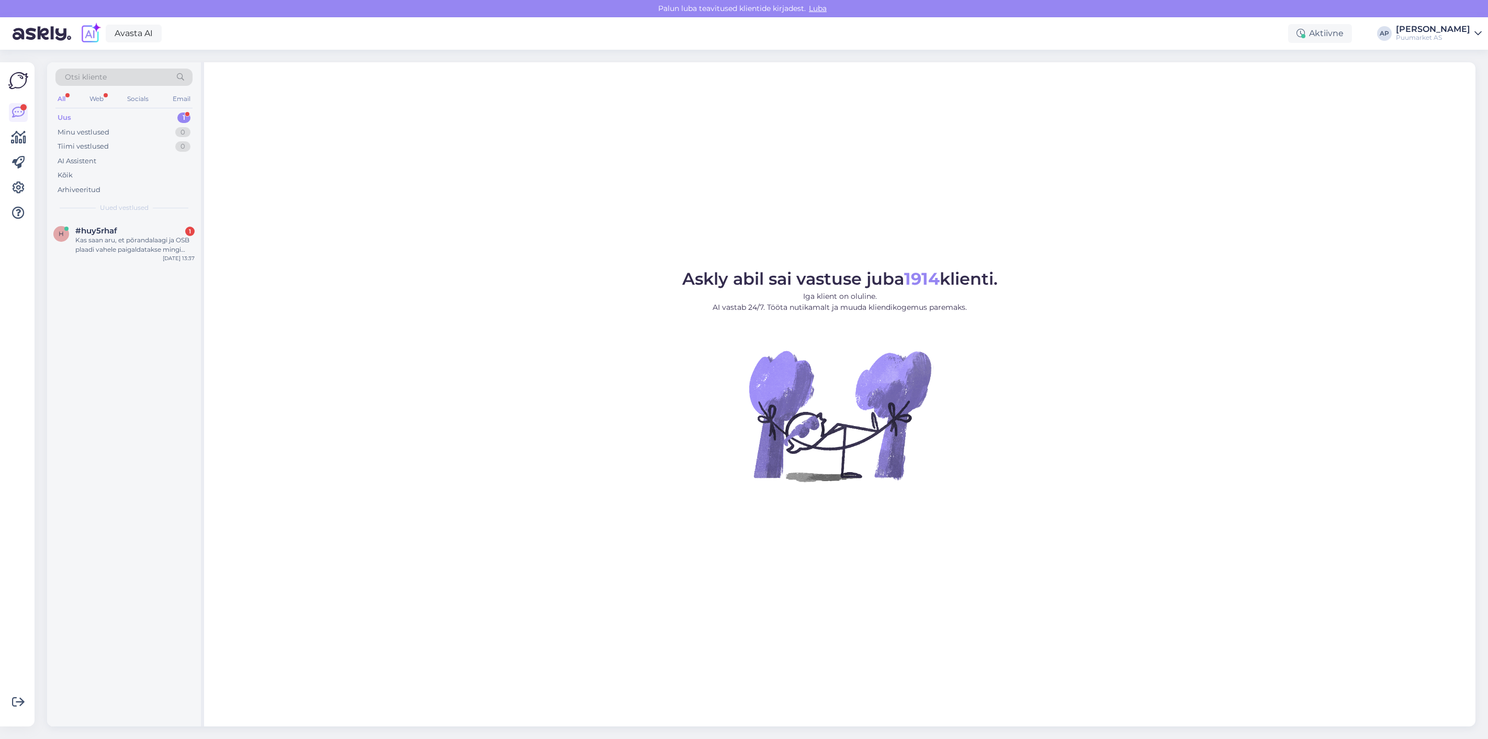 The height and width of the screenshot is (739, 1488). What do you see at coordinates (18, 81) in the screenshot?
I see `img: Askly Logo` at bounding box center [18, 81].